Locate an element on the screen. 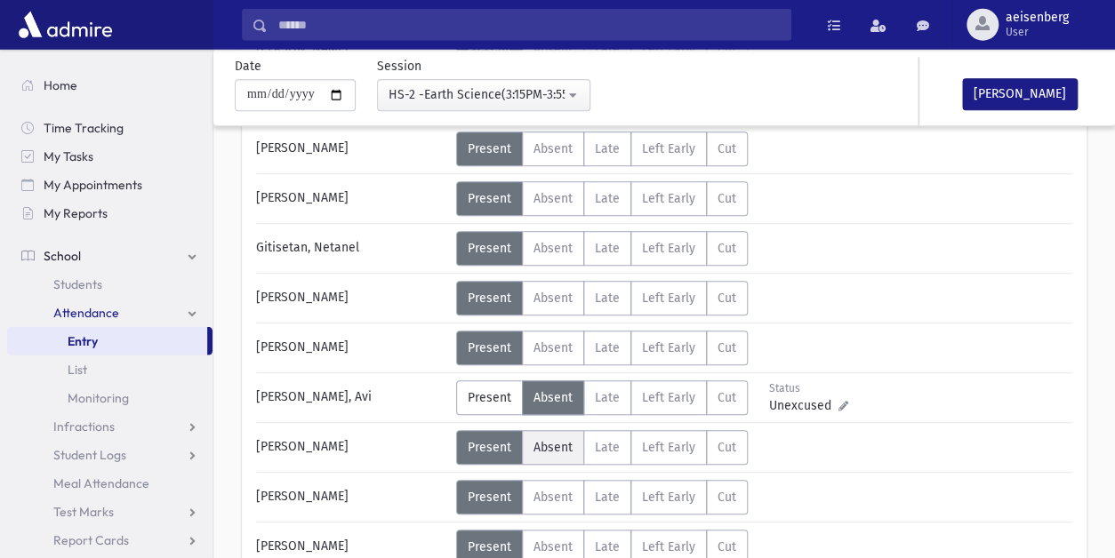 The height and width of the screenshot is (558, 1115). span: My Tasks is located at coordinates (68, 156).